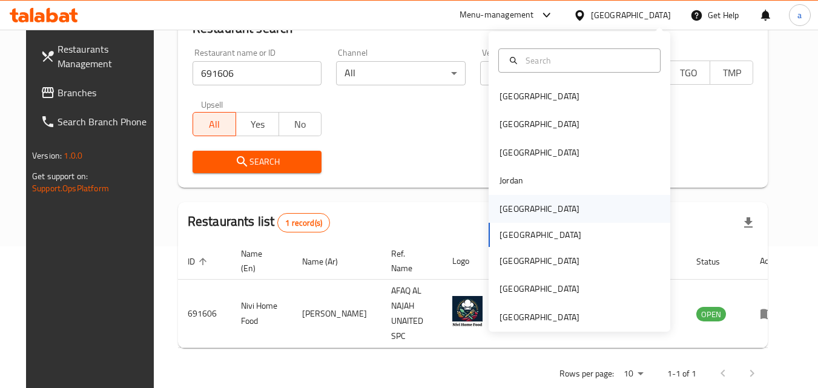  Describe the element at coordinates (412, 314) in the screenshot. I see `td: AFAQ AL NAJAH UNAITED SPC` at that location.